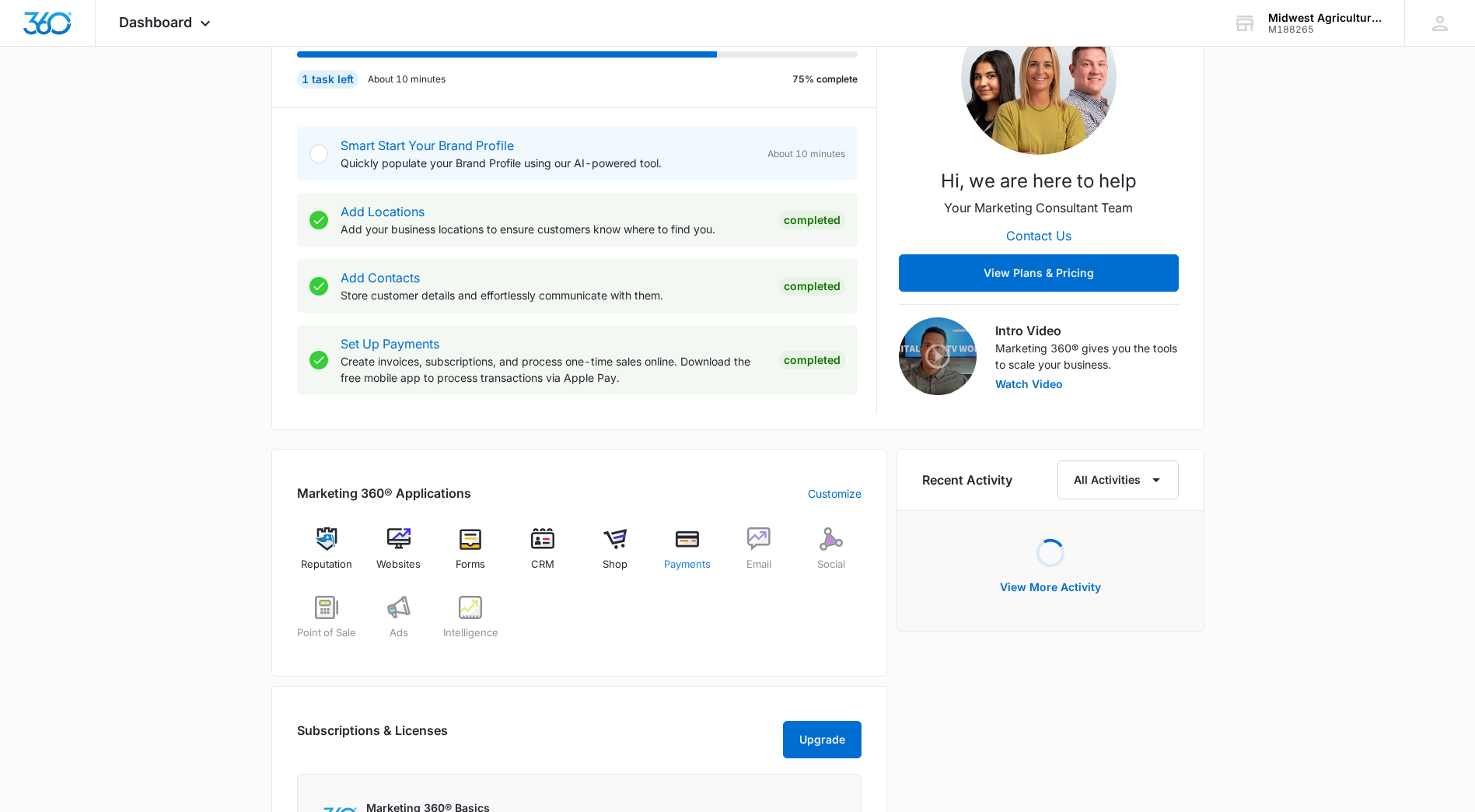  What do you see at coordinates (398, 623) in the screenshot?
I see `a: Ads` at bounding box center [398, 623].